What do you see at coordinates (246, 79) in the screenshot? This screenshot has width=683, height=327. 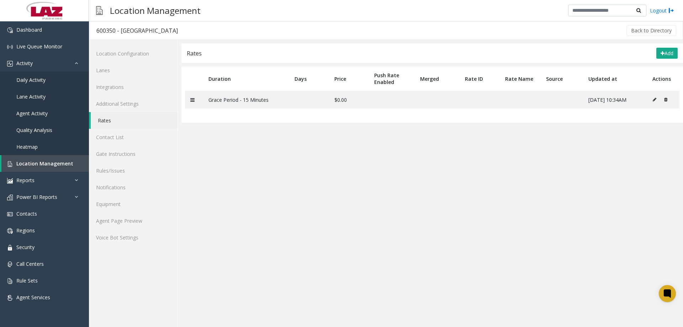 I see `th: Duration` at bounding box center [246, 79].